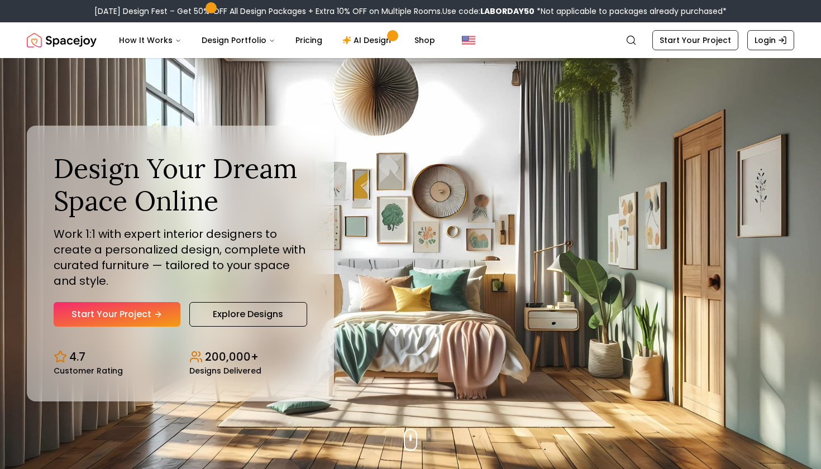 The width and height of the screenshot is (821, 469). What do you see at coordinates (239, 40) in the screenshot?
I see `button: Design Portfolio` at bounding box center [239, 40].